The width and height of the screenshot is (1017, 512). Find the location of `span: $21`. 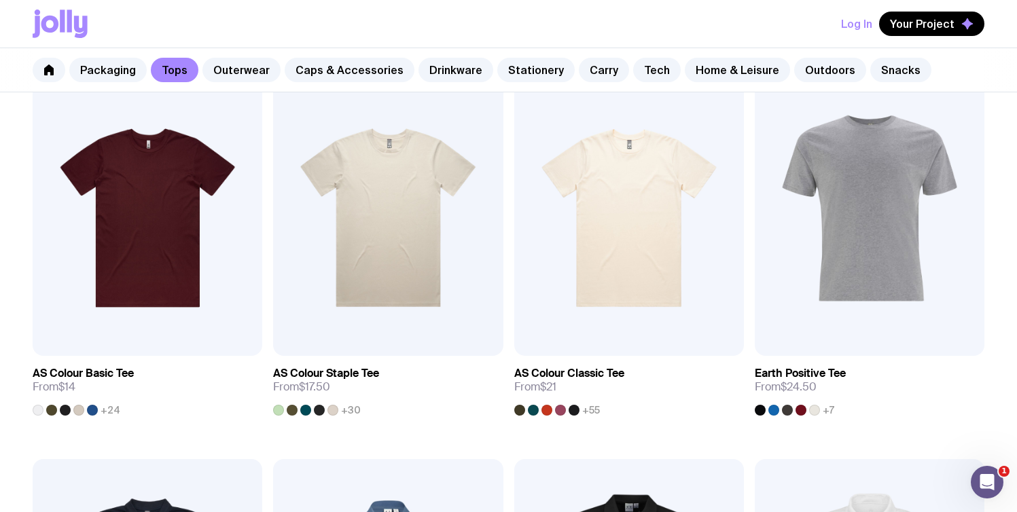

span: $21 is located at coordinates (548, 387).